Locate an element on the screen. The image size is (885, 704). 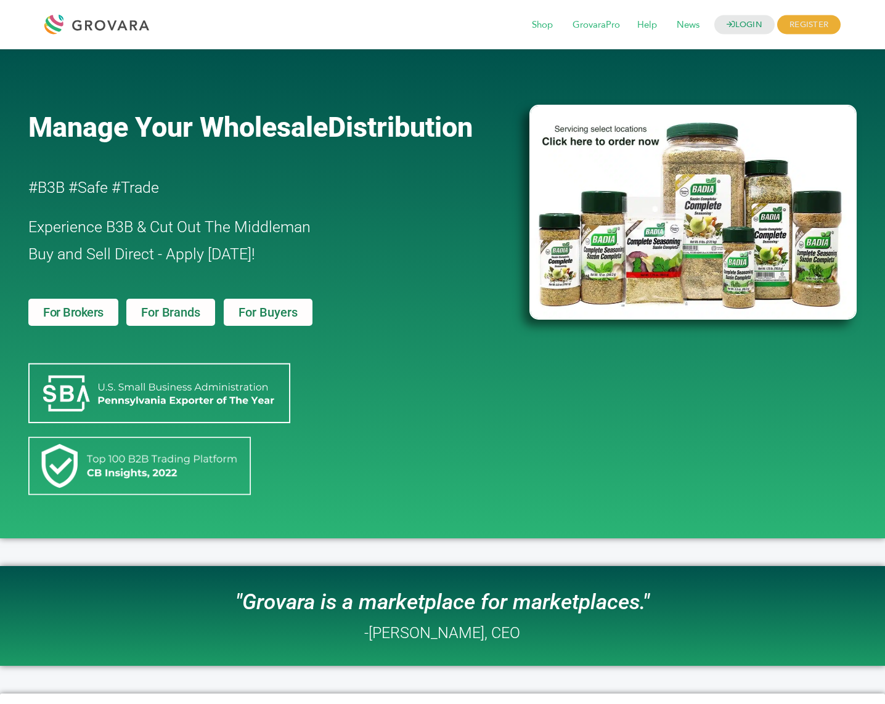
a: GrovaraPro is located at coordinates (596, 25).